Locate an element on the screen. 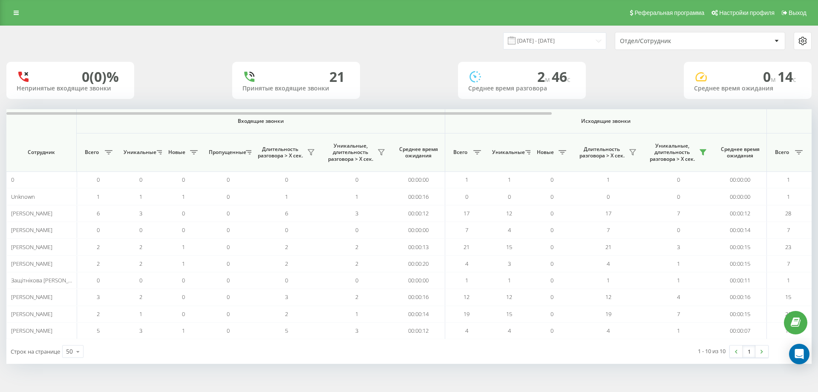  td: 00:00:13 is located at coordinates (418, 246).